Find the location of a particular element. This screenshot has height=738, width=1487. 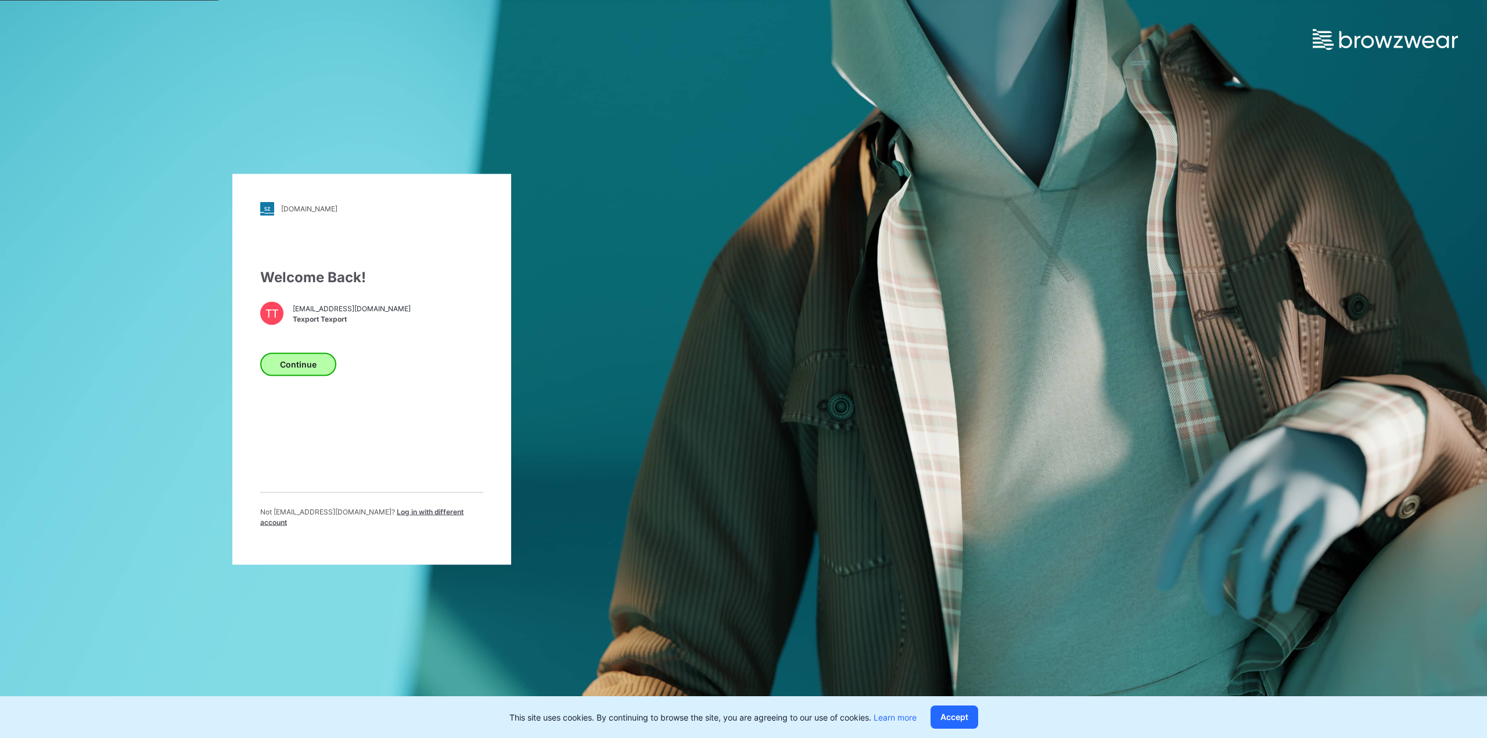

a: Learn more is located at coordinates (895, 718).